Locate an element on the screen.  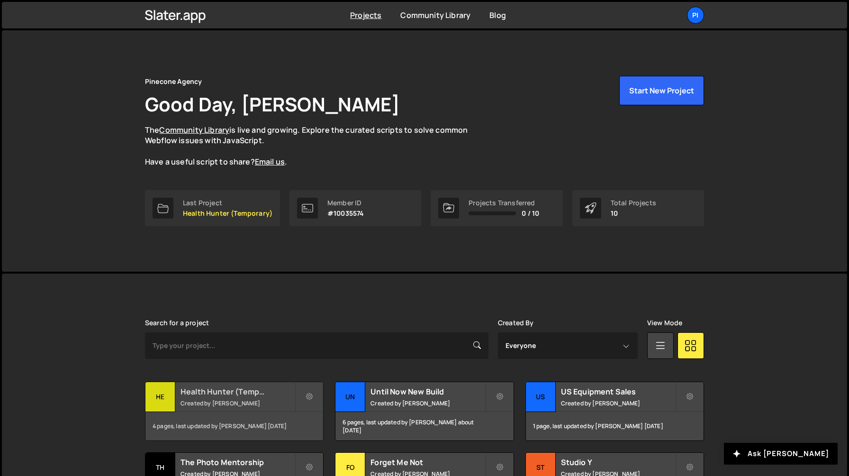
label: Search for a project is located at coordinates (177, 323).